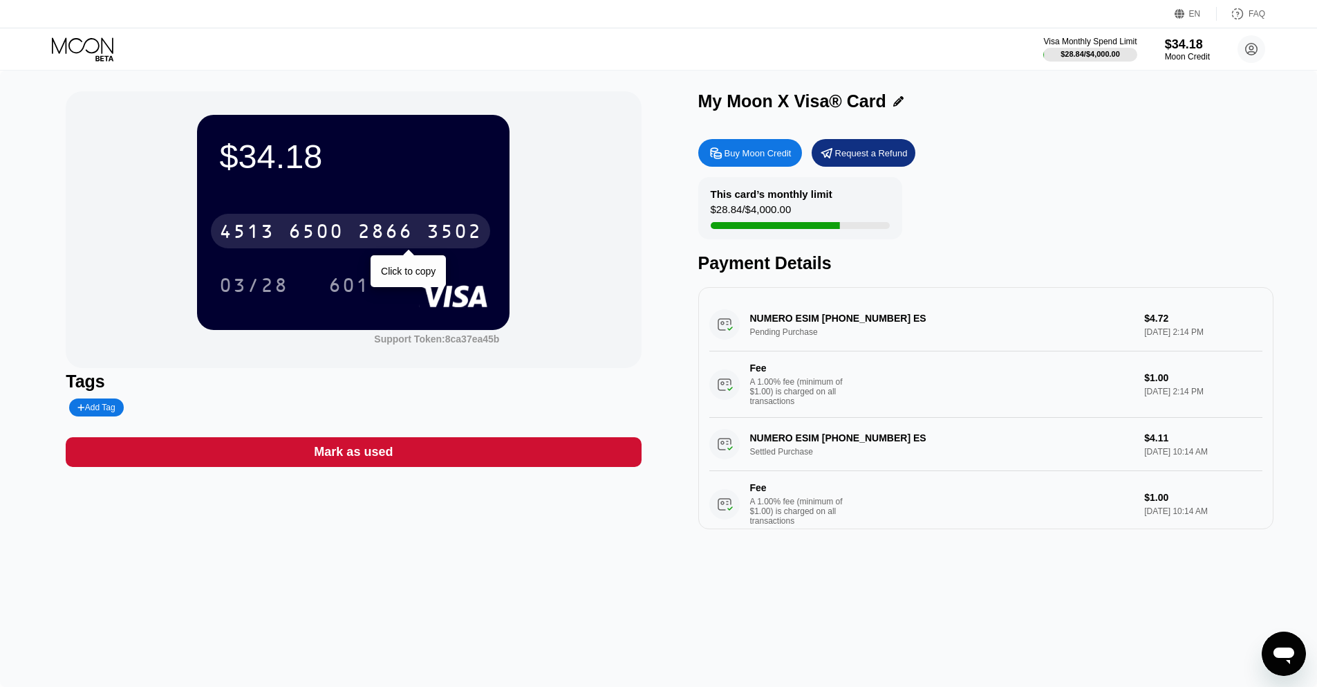  What do you see at coordinates (1187, 57) in the screenshot?
I see `div: Moon Credit` at bounding box center [1187, 57].